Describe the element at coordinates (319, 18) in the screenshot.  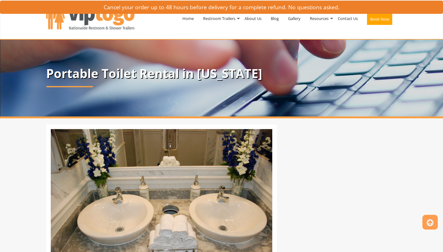
I see `a: Resources` at that location.